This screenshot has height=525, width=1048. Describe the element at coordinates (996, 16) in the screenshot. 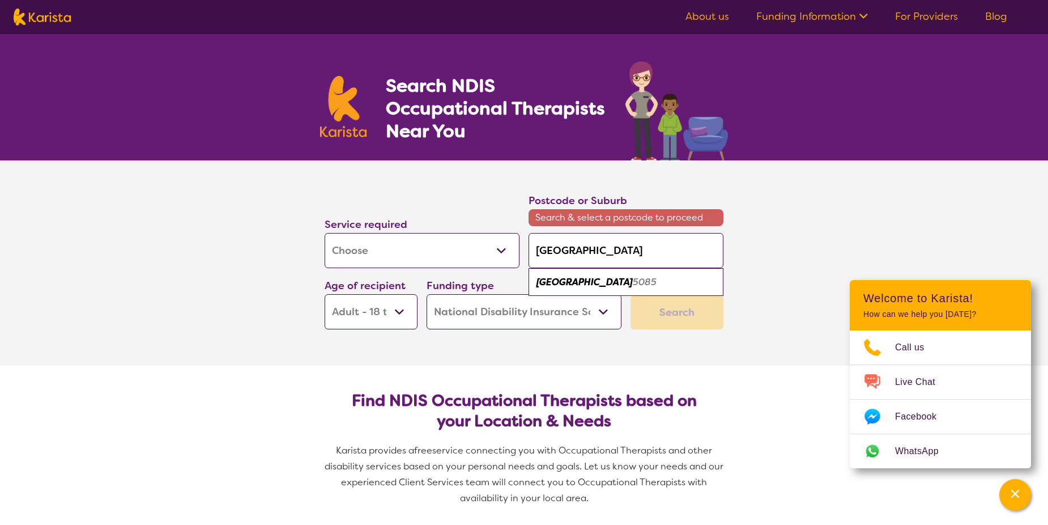

I see `a: Blog` at that location.